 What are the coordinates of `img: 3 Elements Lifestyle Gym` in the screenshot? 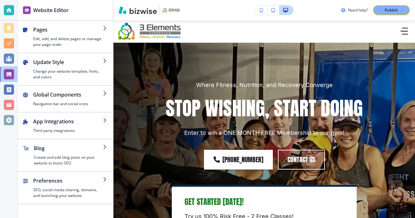 It's located at (149, 31).